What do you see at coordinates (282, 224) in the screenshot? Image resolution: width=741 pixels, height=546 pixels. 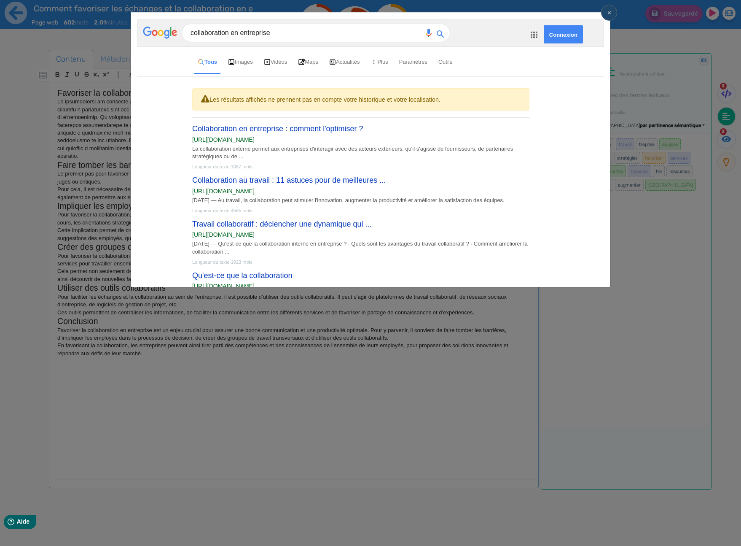 I see `a: Travail collaboratif : déclencher une dynamique qui ...` at bounding box center [282, 224].